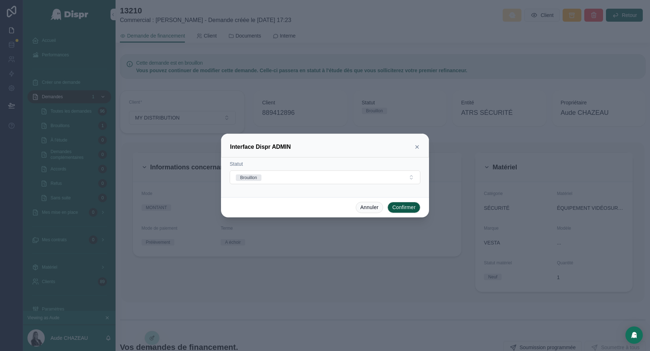 The height and width of the screenshot is (351, 650). I want to click on button: Select Button, so click(325, 177).